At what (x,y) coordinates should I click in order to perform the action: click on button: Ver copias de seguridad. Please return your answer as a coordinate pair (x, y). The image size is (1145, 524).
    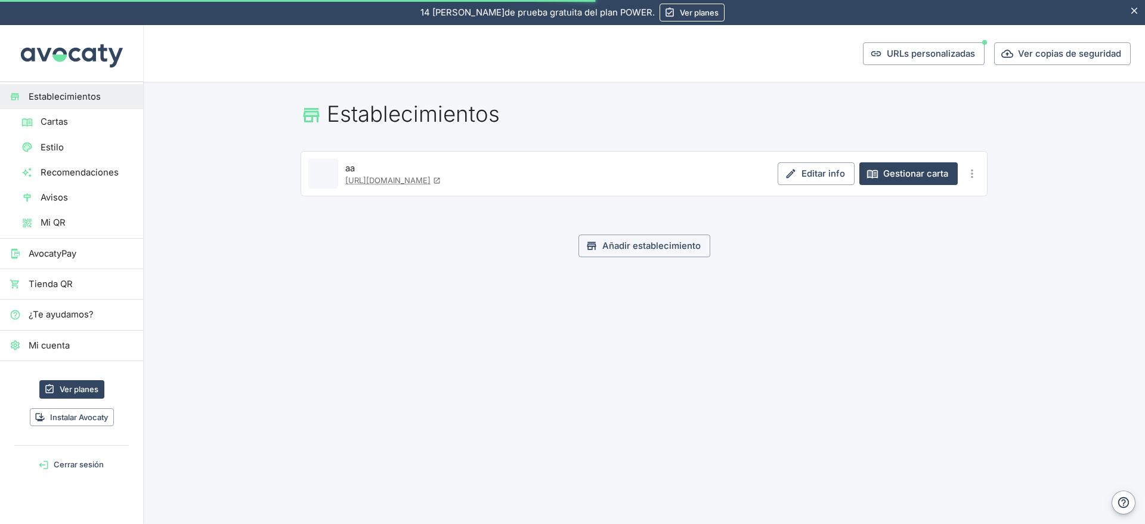
    Looking at the image, I should click on (1062, 54).